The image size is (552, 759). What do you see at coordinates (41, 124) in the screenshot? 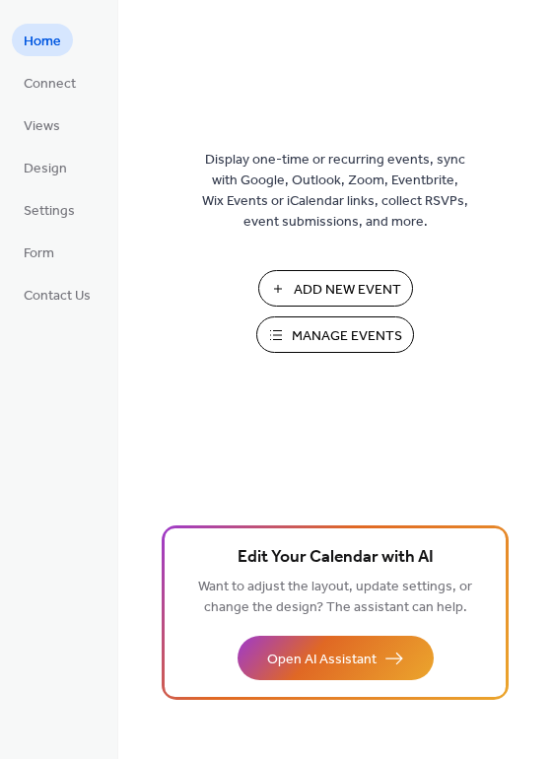
I see `a: Views` at bounding box center [41, 124].